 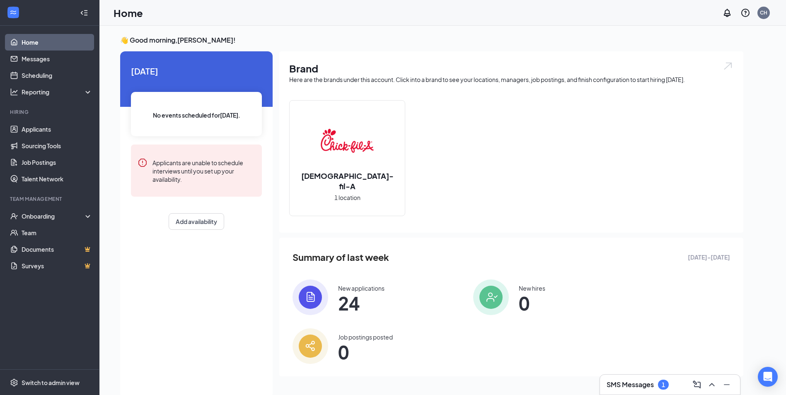 I want to click on svg: Analysis, so click(x=14, y=92).